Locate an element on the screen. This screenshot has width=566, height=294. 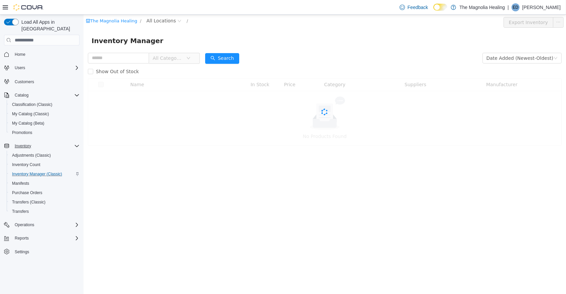
span: All Locations is located at coordinates (77, 6).